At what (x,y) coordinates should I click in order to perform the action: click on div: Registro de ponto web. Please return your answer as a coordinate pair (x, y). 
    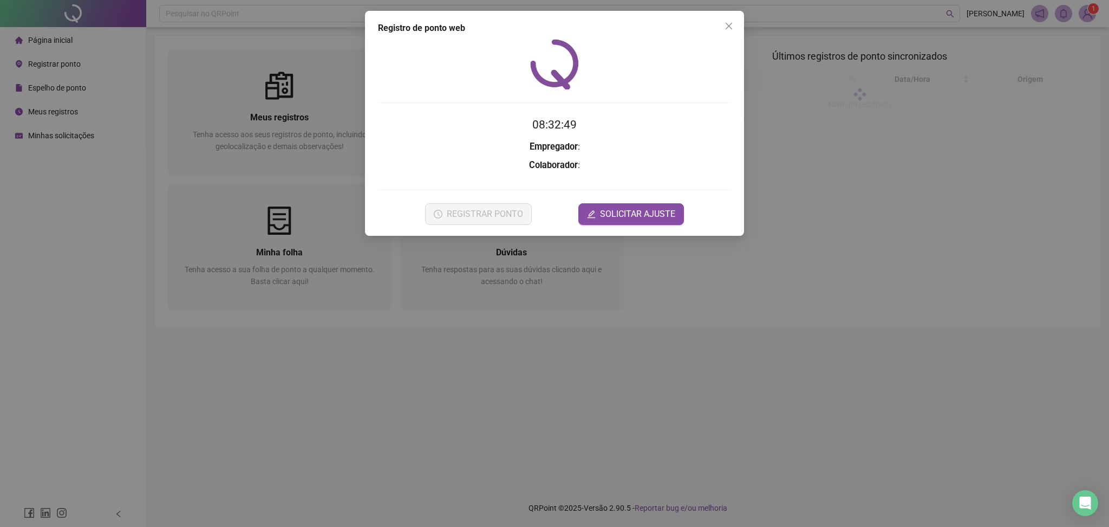
    Looking at the image, I should click on (555, 28).